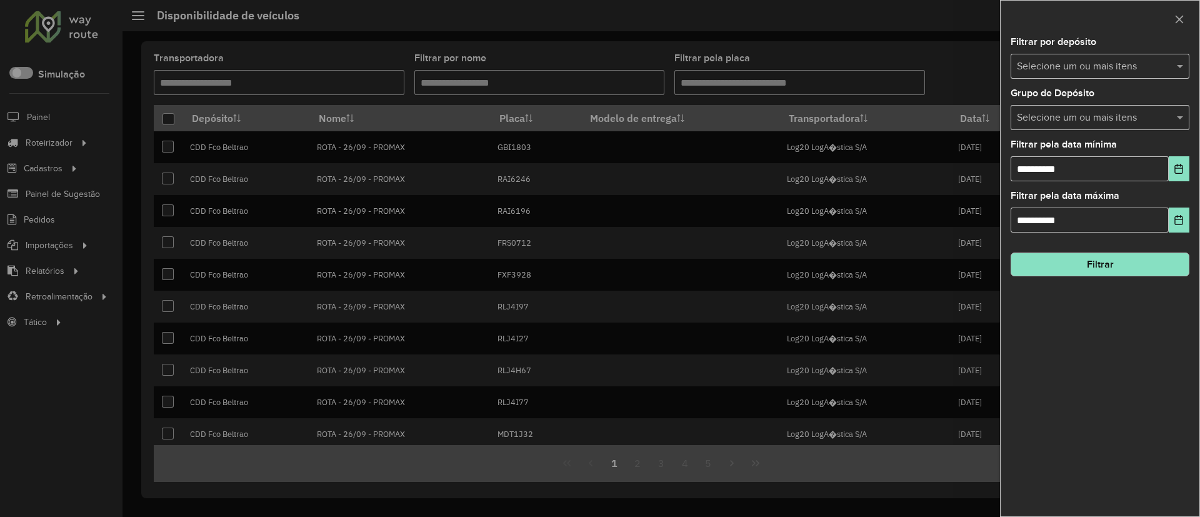 This screenshot has width=1200, height=517. Describe the element at coordinates (1064, 144) in the screenshot. I see `label: Filtrar pela data mínima` at that location.